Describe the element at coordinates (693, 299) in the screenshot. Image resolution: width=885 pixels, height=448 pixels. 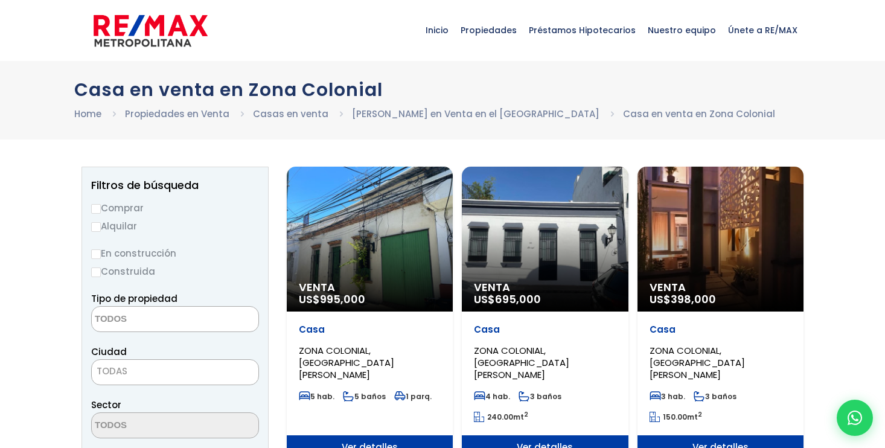
I see `span: 398,000` at that location.